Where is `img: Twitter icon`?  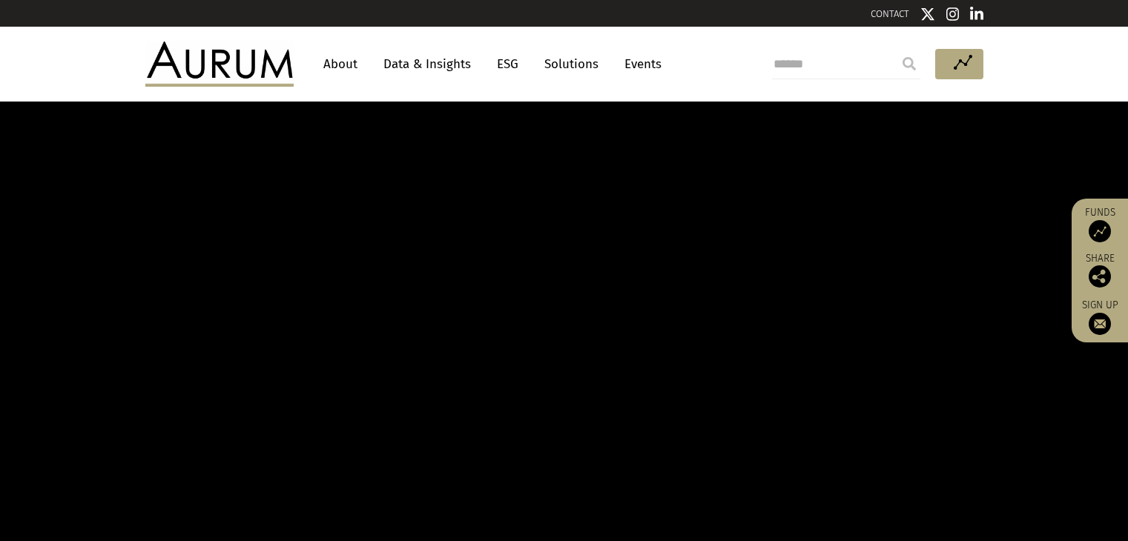 img: Twitter icon is located at coordinates (928, 14).